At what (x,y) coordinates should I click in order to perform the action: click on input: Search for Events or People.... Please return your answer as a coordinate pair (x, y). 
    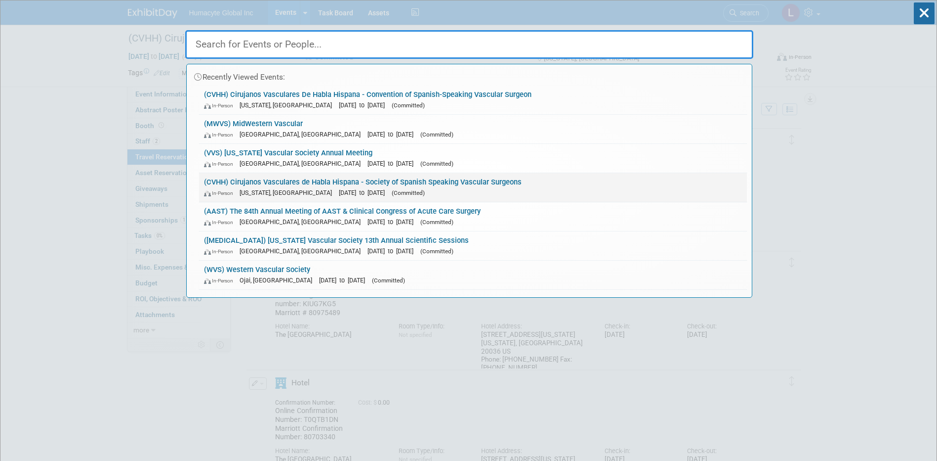
    Looking at the image, I should click on (469, 44).